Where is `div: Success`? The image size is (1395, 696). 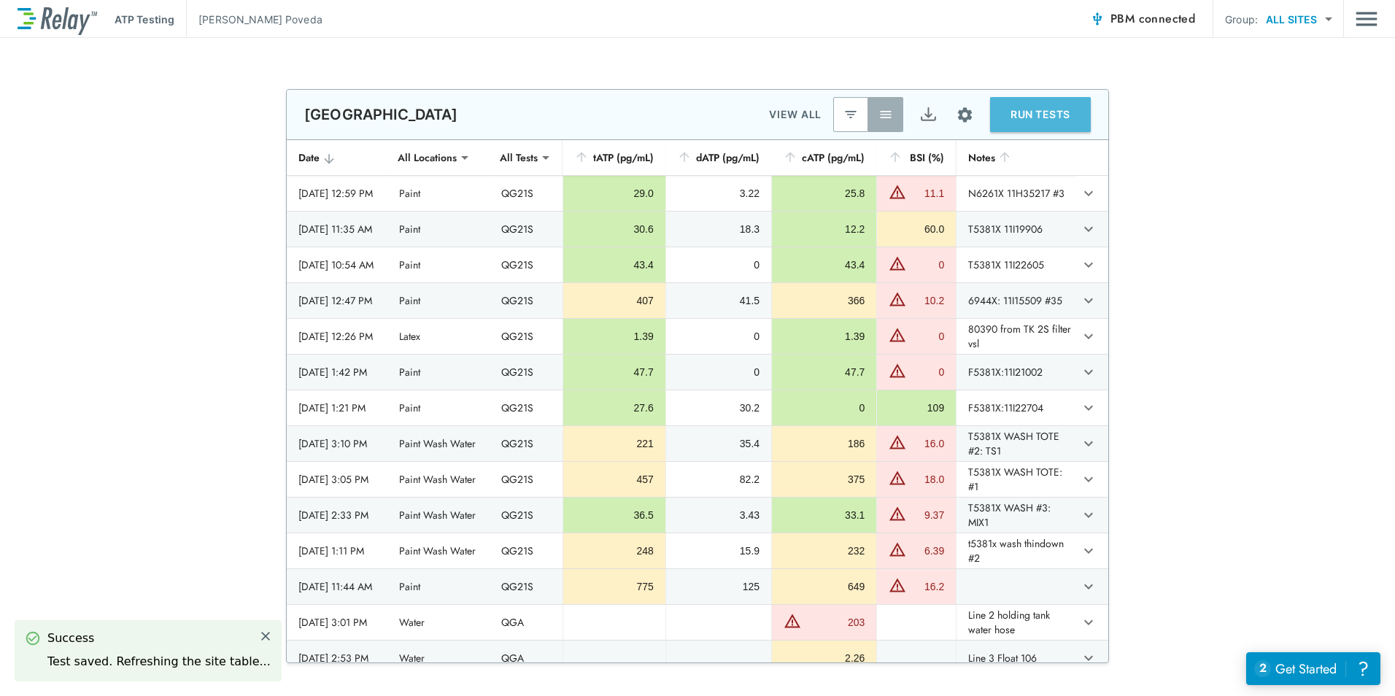
div: Success is located at coordinates (159, 638).